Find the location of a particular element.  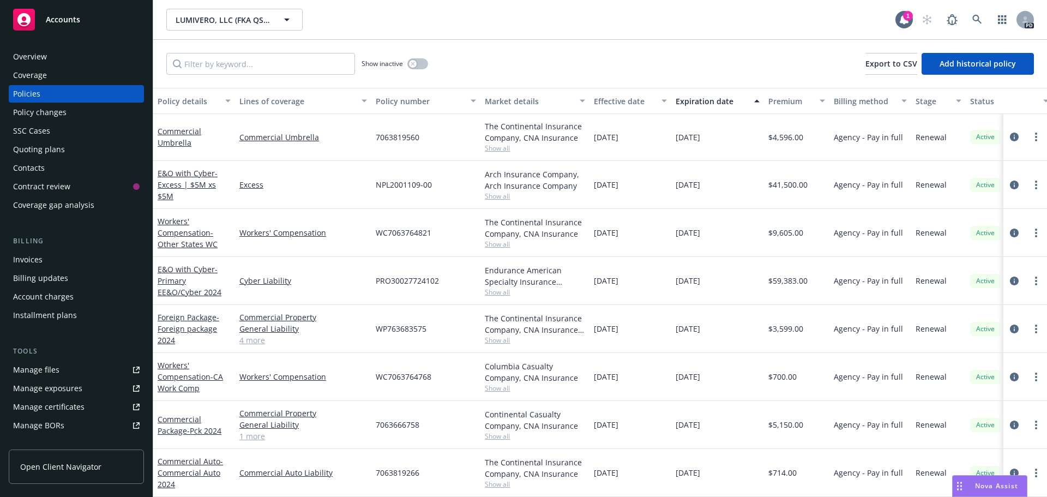

span: $59,383.00 is located at coordinates (788, 280).